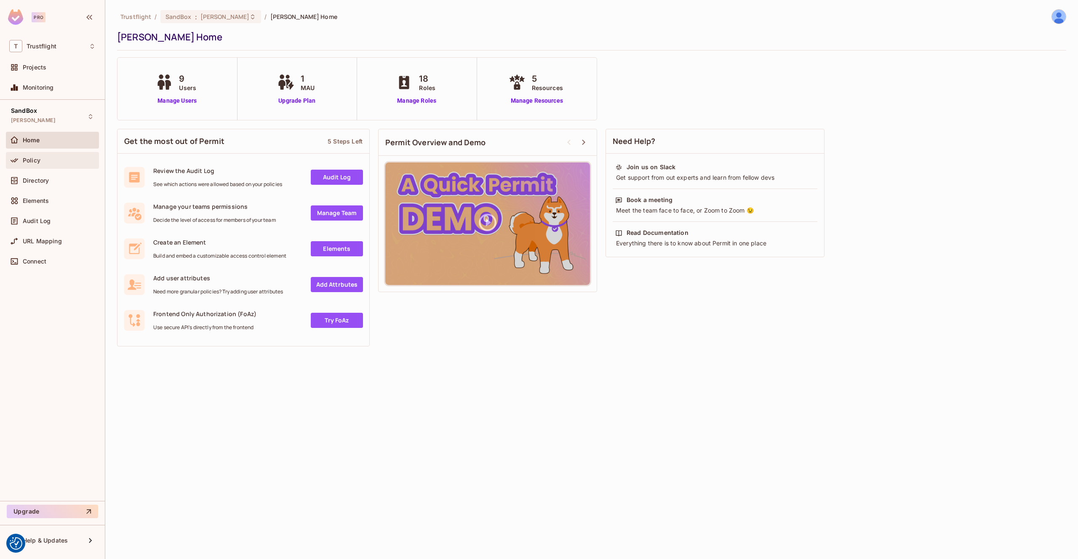 This screenshot has width=1078, height=559. I want to click on span: Home, so click(31, 140).